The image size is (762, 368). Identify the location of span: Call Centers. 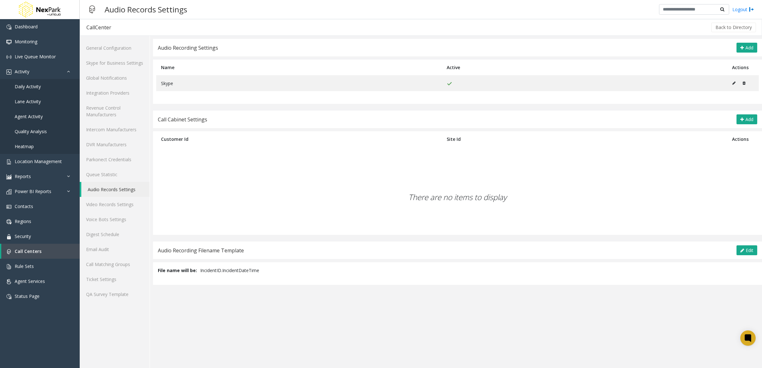
(28, 251).